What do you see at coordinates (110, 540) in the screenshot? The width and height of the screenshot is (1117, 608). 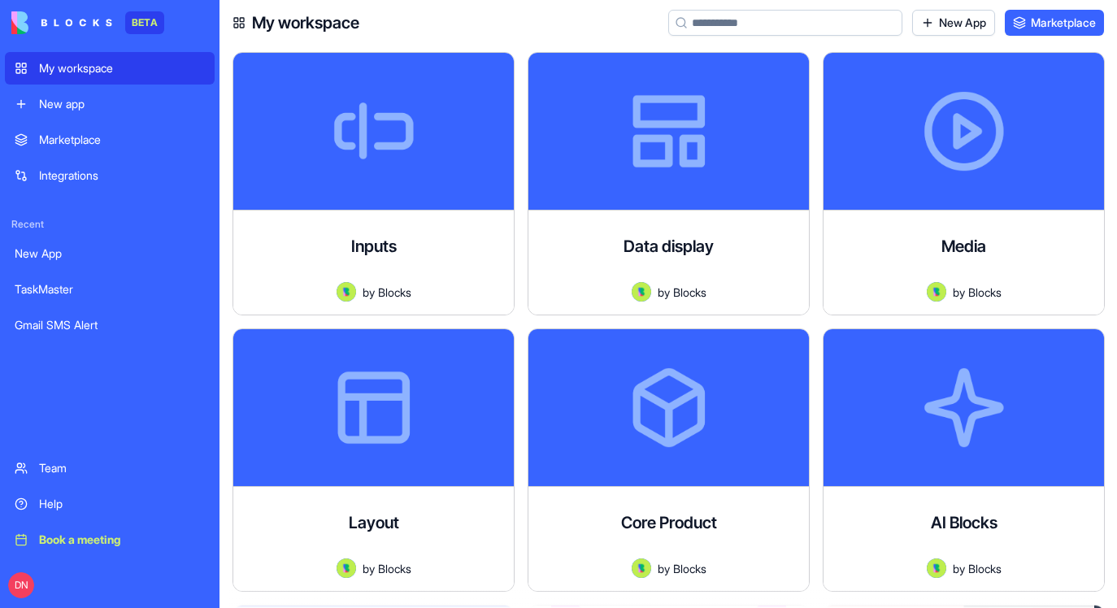 I see `a: Book a meeting` at bounding box center [110, 540].